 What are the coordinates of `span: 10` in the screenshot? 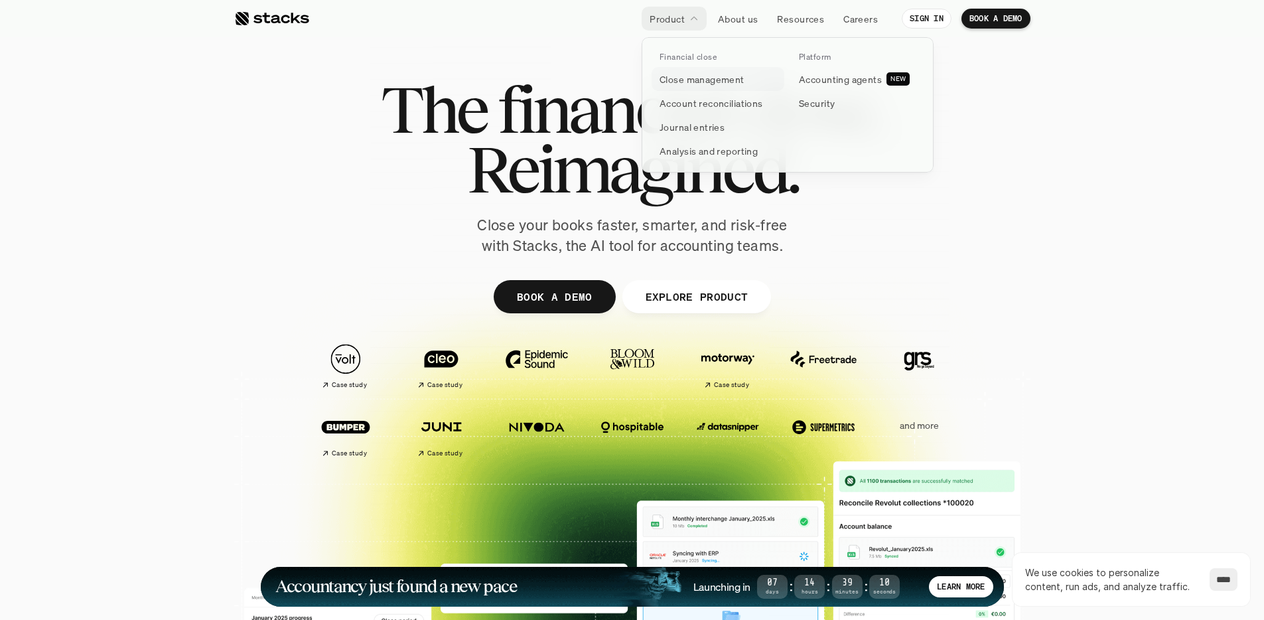 It's located at (885, 583).